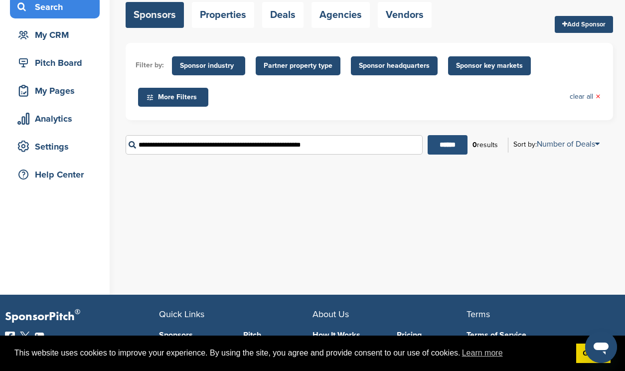 The height and width of the screenshot is (371, 625). Describe the element at coordinates (55, 63) in the screenshot. I see `a: Pitch Board` at that location.